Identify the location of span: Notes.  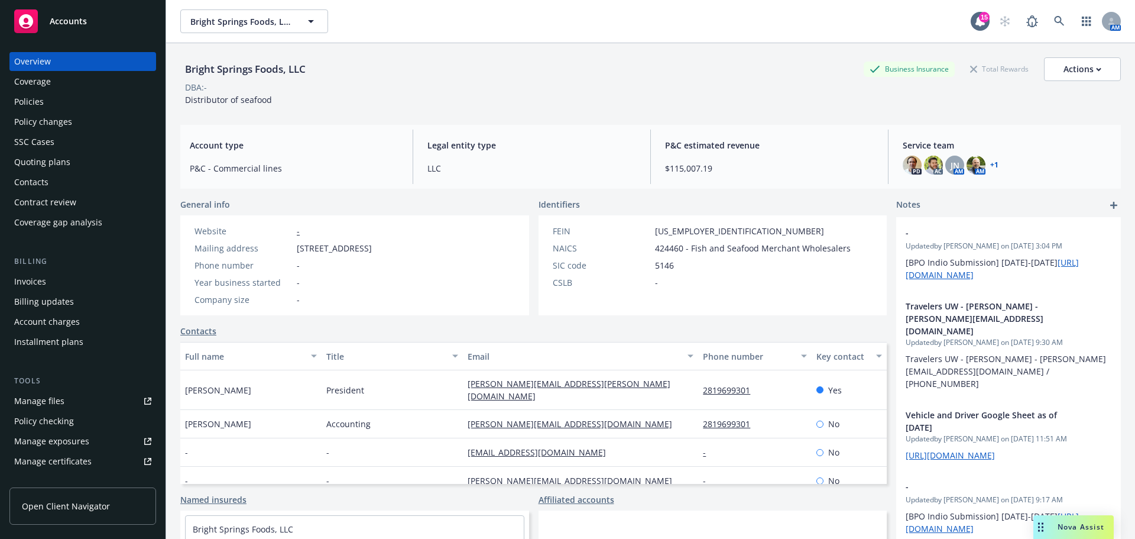
(908, 205).